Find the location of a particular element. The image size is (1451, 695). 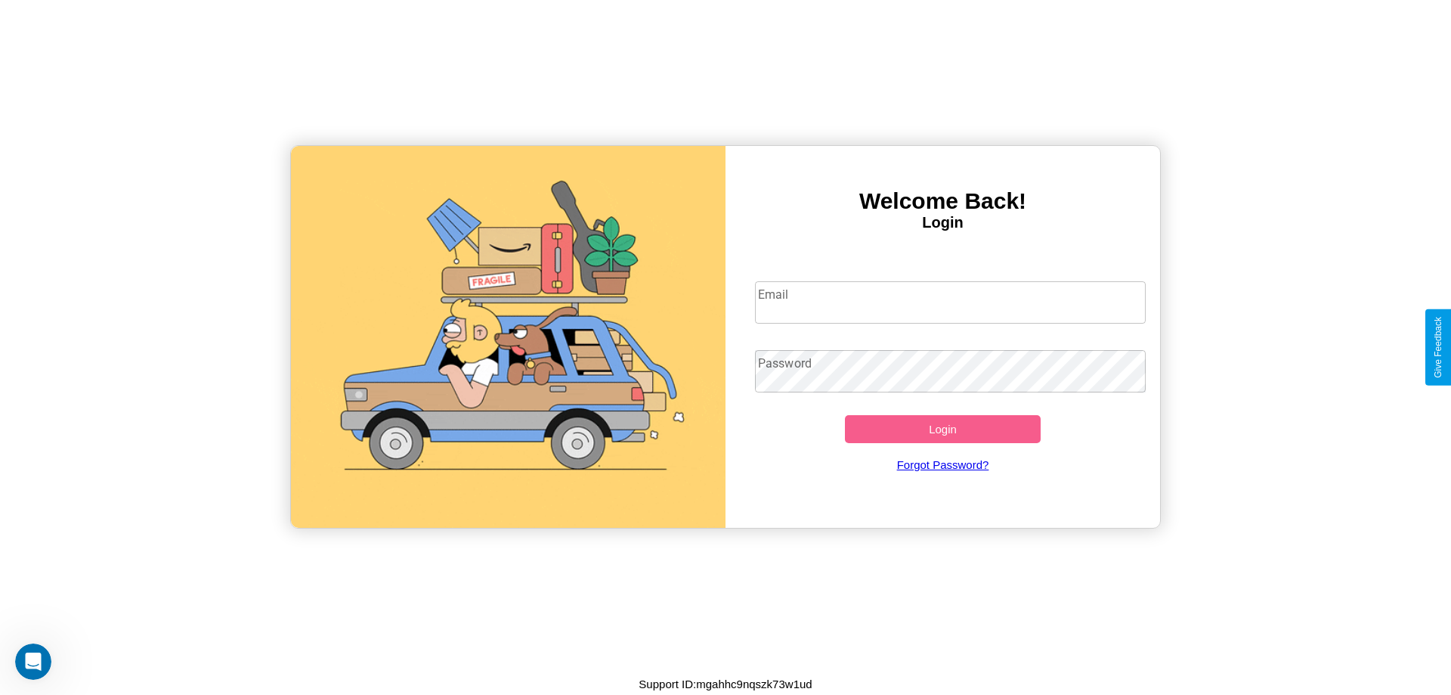

button: Login is located at coordinates (942, 429).